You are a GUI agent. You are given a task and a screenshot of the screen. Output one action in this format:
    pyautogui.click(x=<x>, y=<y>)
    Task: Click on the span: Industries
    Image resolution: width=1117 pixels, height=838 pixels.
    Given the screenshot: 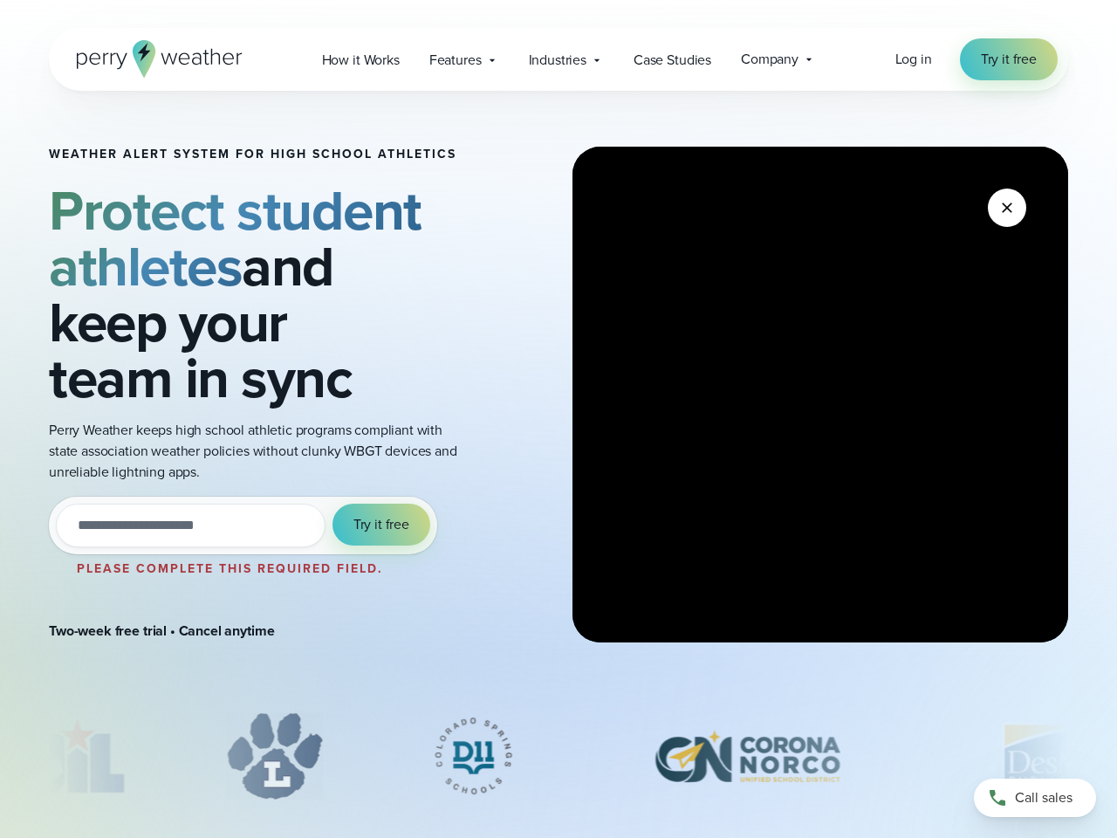 What is the action you would take?
    pyautogui.click(x=558, y=60)
    